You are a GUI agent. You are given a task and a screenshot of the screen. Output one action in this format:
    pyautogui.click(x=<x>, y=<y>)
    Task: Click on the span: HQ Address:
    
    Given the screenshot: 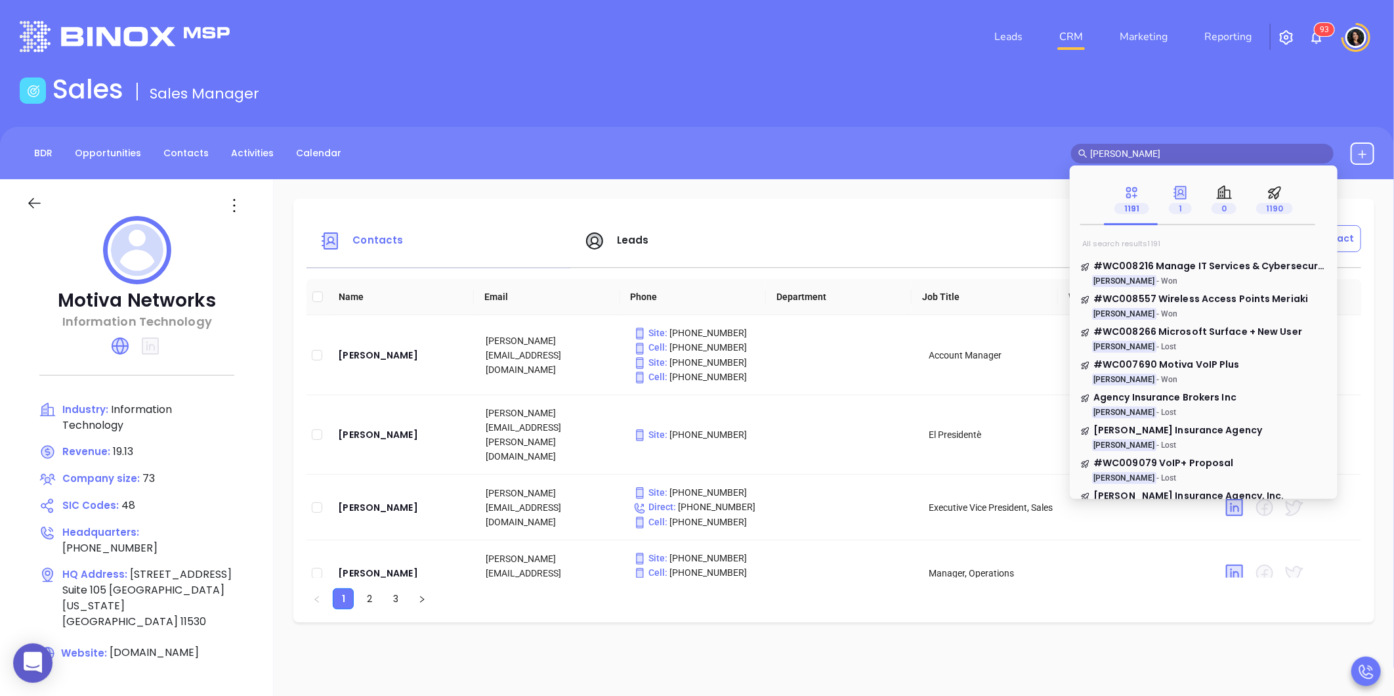 What is the action you would take?
    pyautogui.click(x=95, y=574)
    